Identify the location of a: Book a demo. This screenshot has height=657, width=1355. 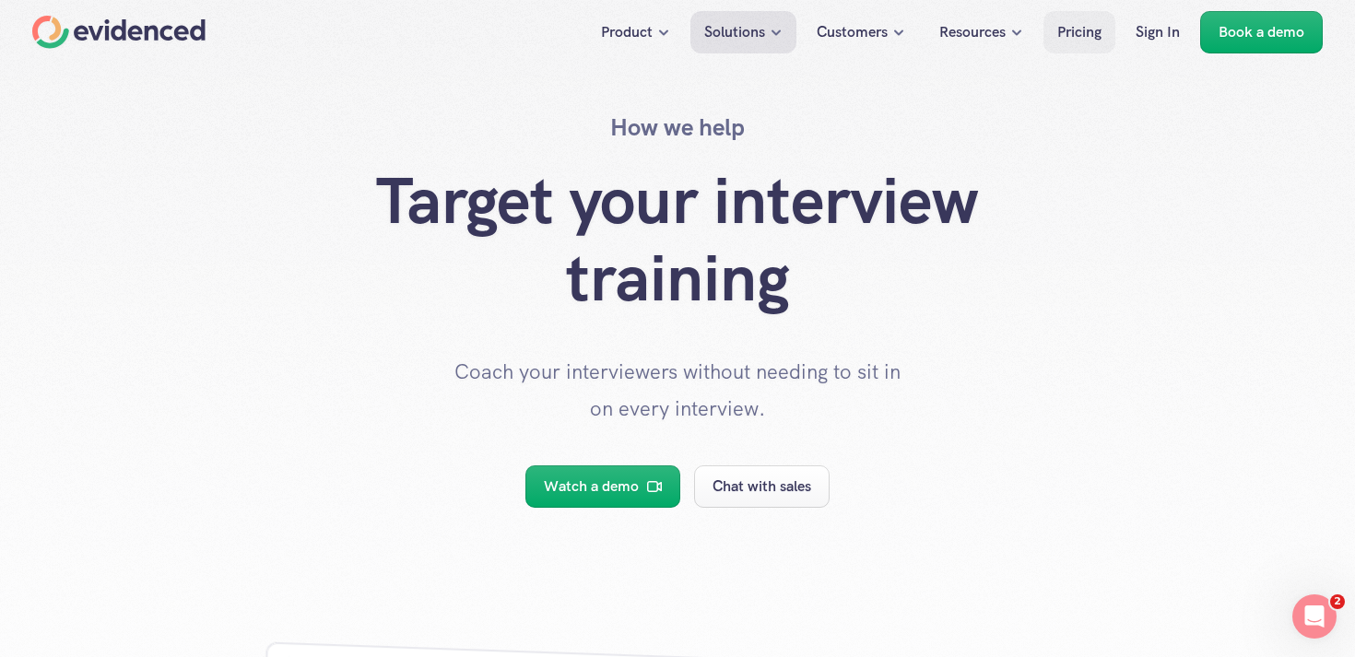
(1261, 32).